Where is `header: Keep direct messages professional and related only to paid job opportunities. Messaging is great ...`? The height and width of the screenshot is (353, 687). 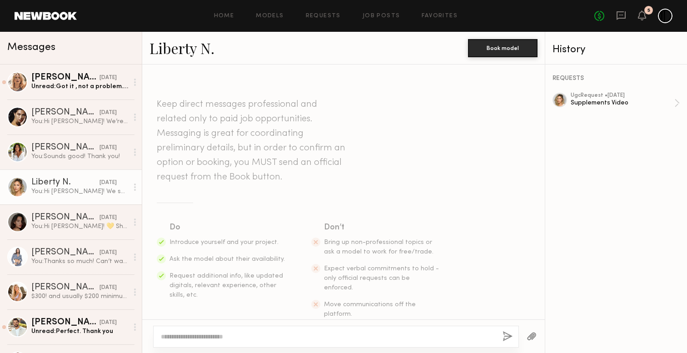 header: Keep direct messages professional and related only to paid job opportunities. Messaging is great ... is located at coordinates (252, 141).